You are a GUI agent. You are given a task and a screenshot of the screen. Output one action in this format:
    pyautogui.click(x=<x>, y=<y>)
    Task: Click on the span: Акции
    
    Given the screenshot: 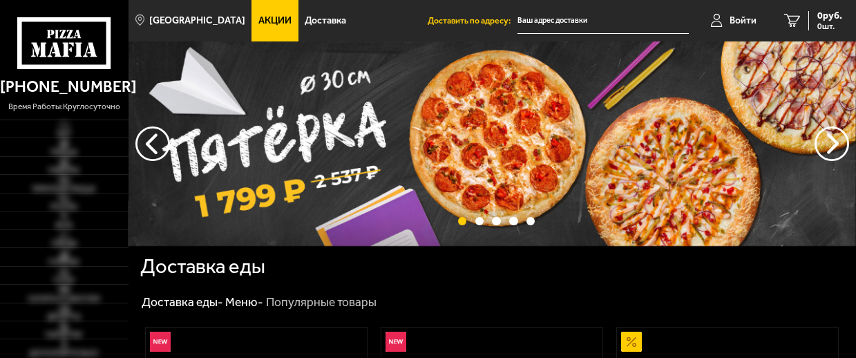 What is the action you would take?
    pyautogui.click(x=275, y=21)
    